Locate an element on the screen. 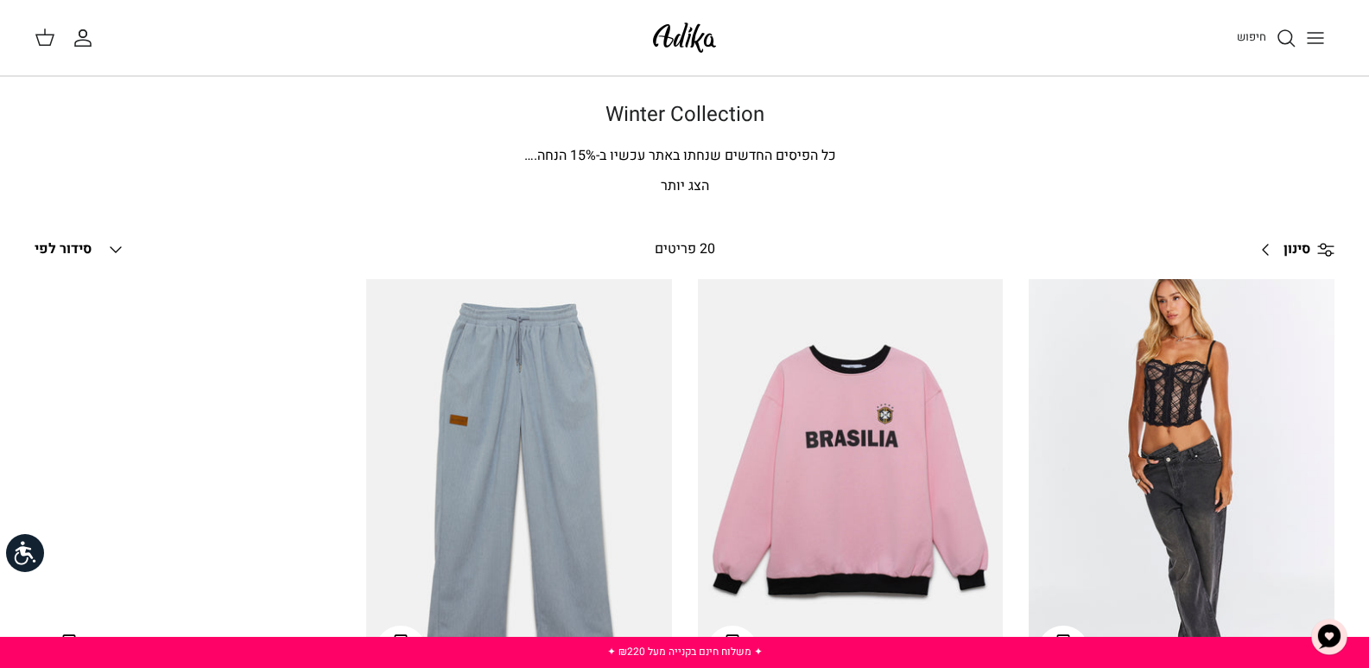  div: 20 פריטים is located at coordinates (684, 250).